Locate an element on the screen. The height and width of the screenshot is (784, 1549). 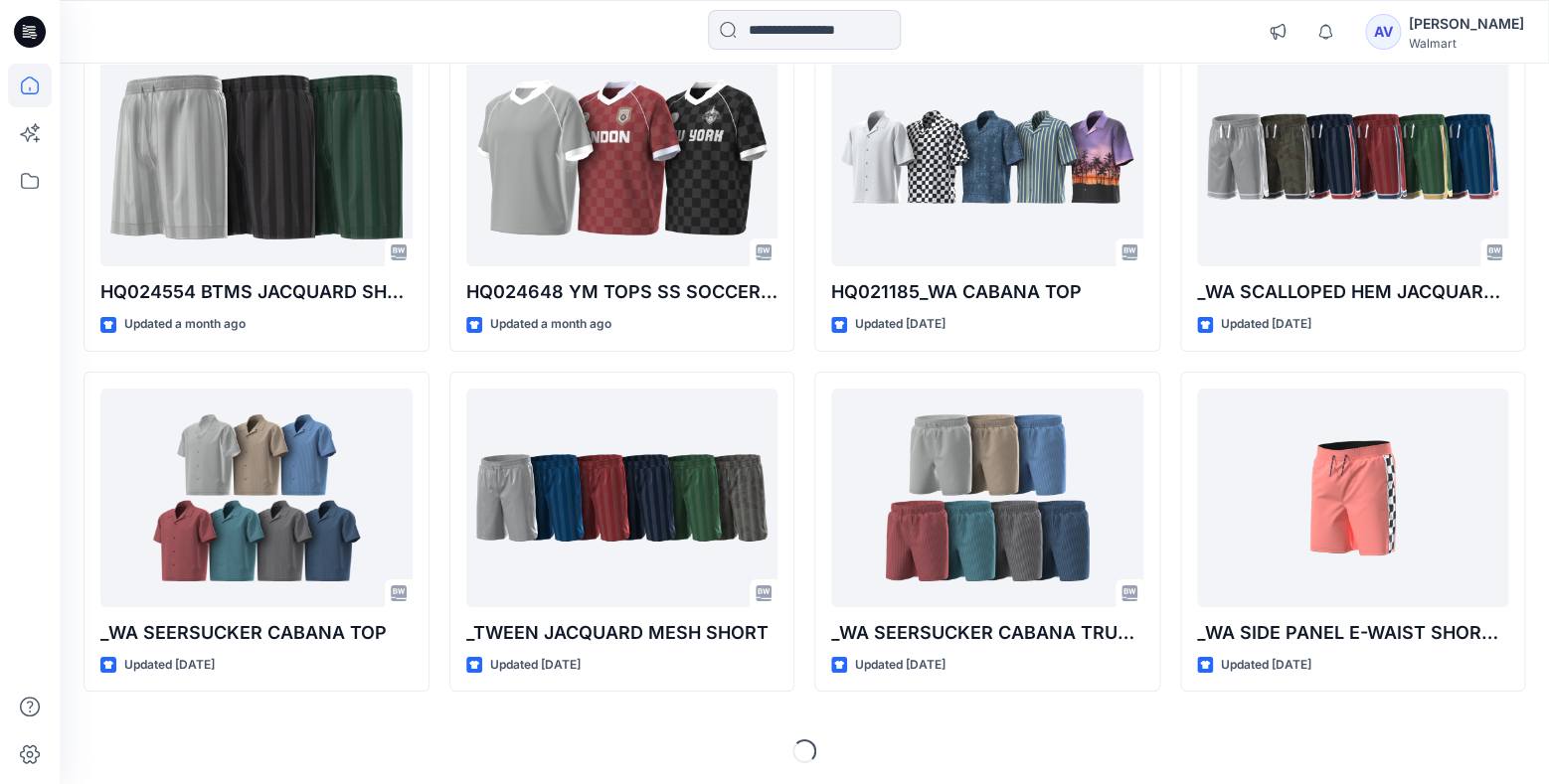
a: HQ021185_WA CABANA TOP is located at coordinates (987, 157).